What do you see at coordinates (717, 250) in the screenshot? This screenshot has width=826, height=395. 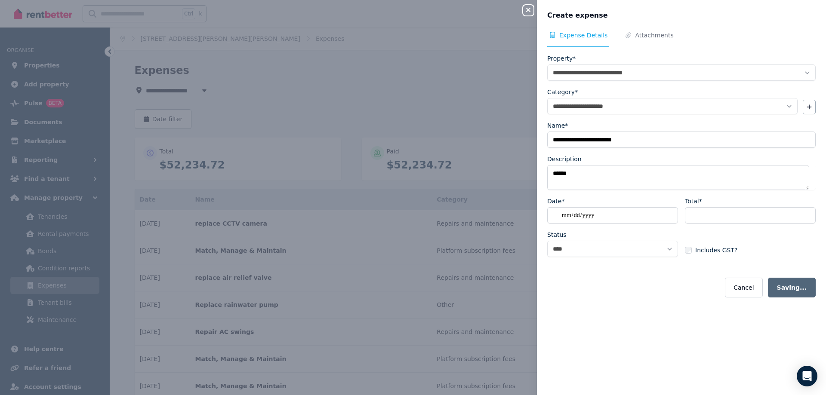 I see `span: Includes GST?` at bounding box center [717, 250].